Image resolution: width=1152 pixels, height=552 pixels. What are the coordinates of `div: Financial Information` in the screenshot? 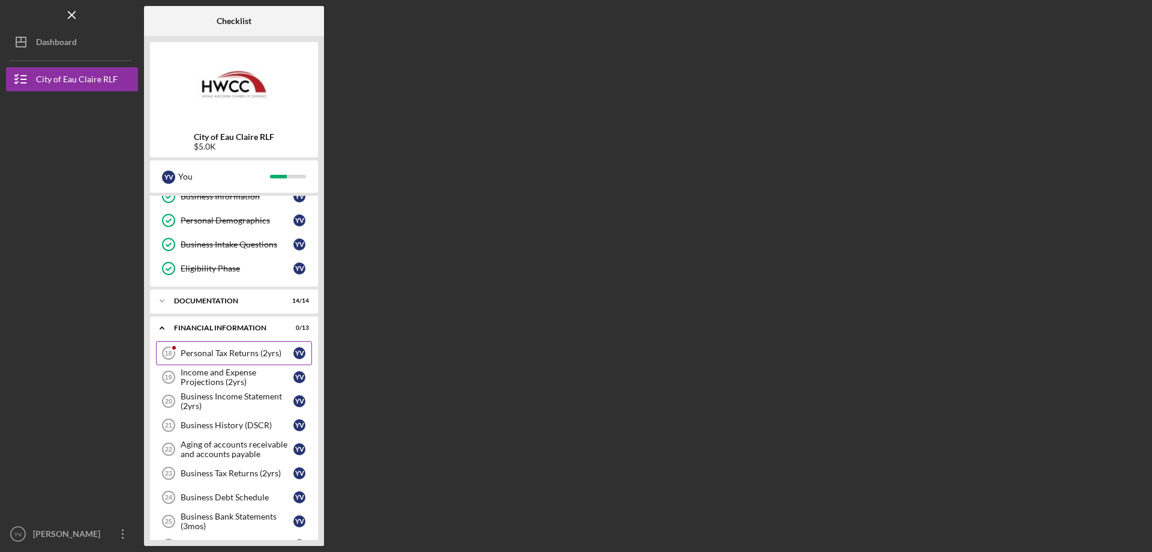 It's located at (226, 328).